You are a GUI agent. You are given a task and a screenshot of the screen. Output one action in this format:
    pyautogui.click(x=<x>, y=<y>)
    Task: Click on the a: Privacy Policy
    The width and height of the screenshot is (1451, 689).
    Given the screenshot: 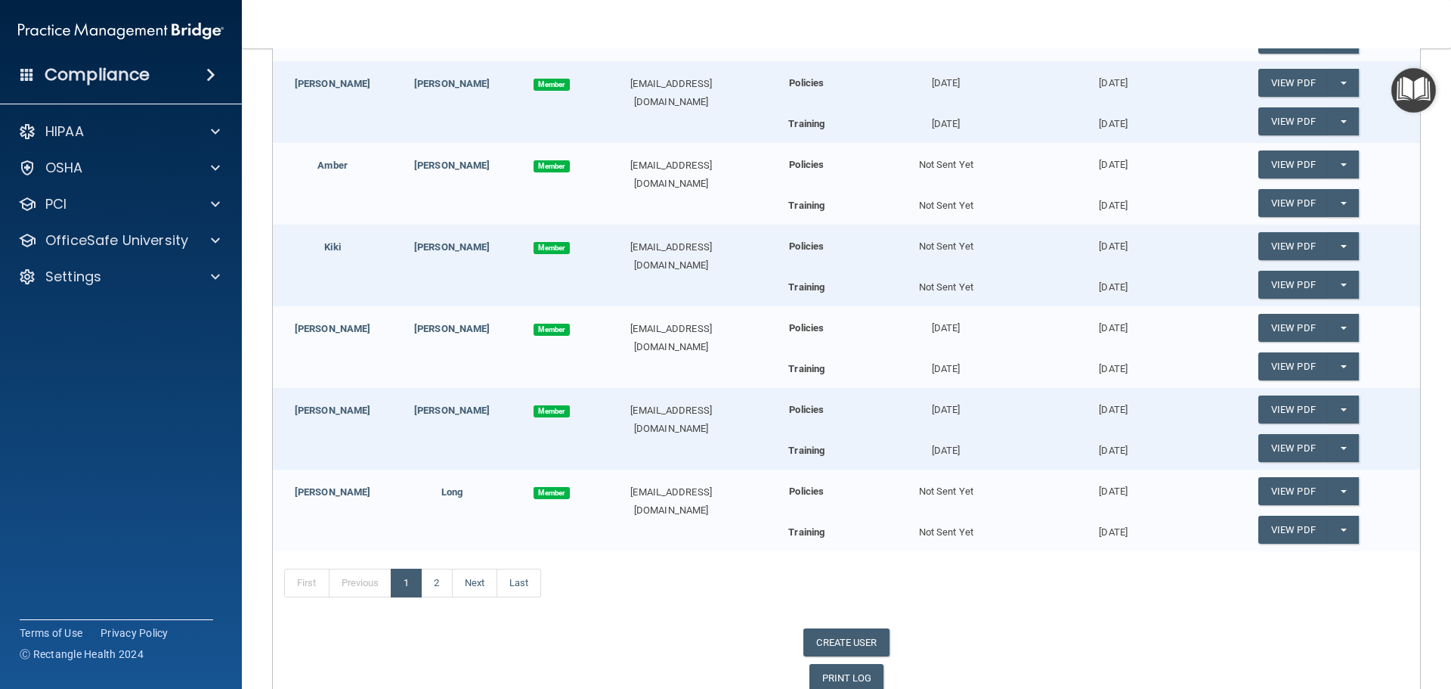 What is the action you would take?
    pyautogui.click(x=135, y=633)
    